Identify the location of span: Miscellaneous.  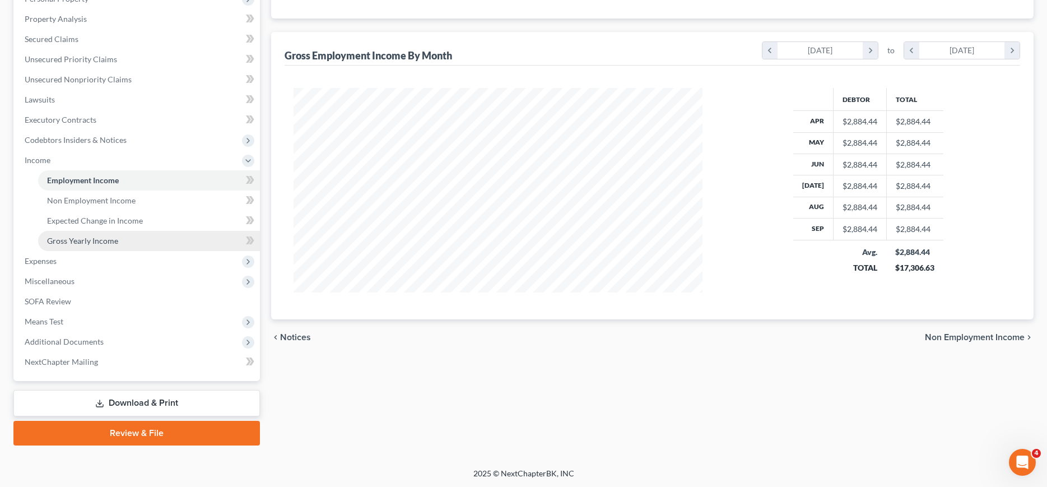
(49, 281).